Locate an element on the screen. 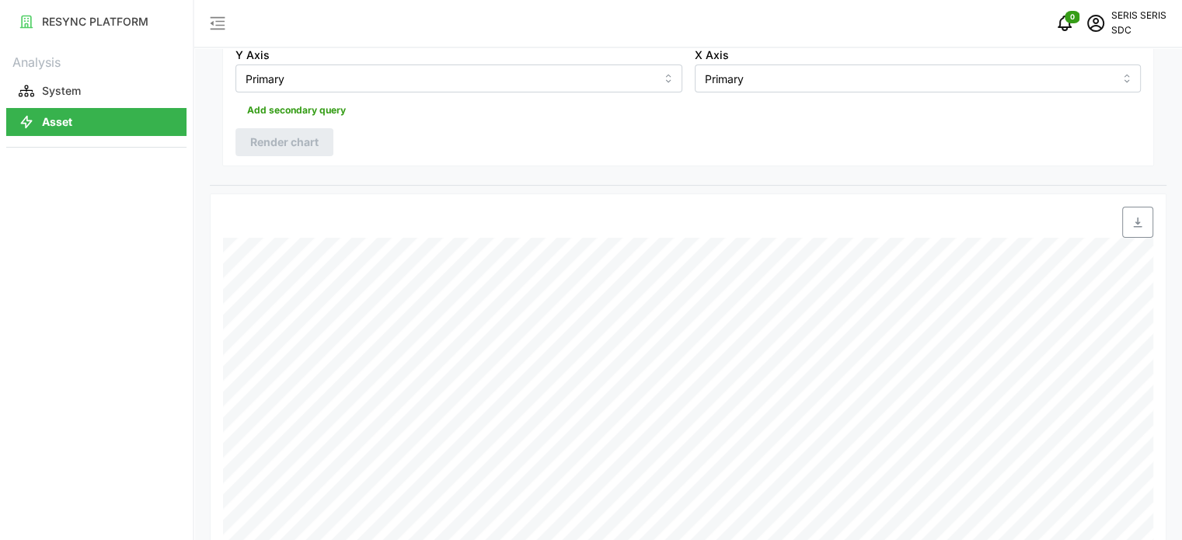  label: Y Axis is located at coordinates (253, 55).